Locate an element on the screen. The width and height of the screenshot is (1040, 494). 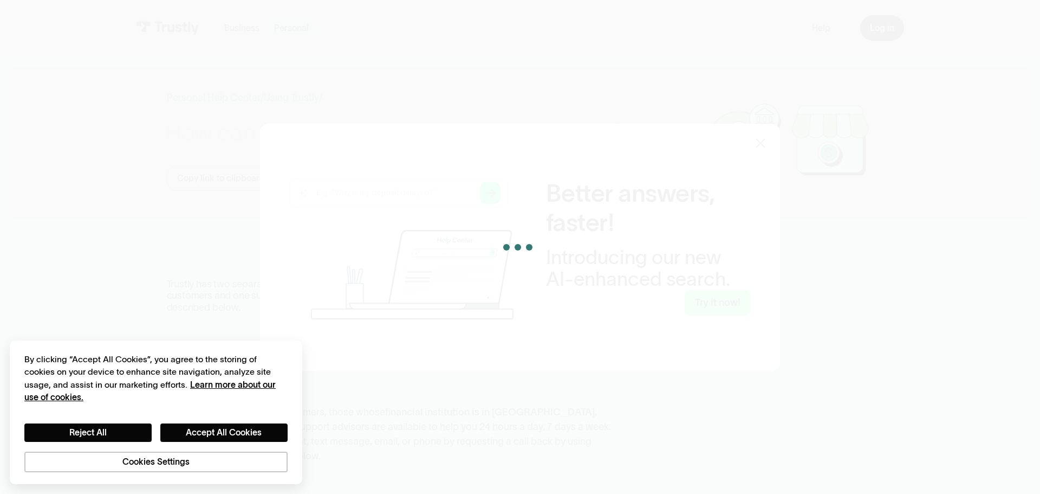
button: Reject All is located at coordinates (88, 432).